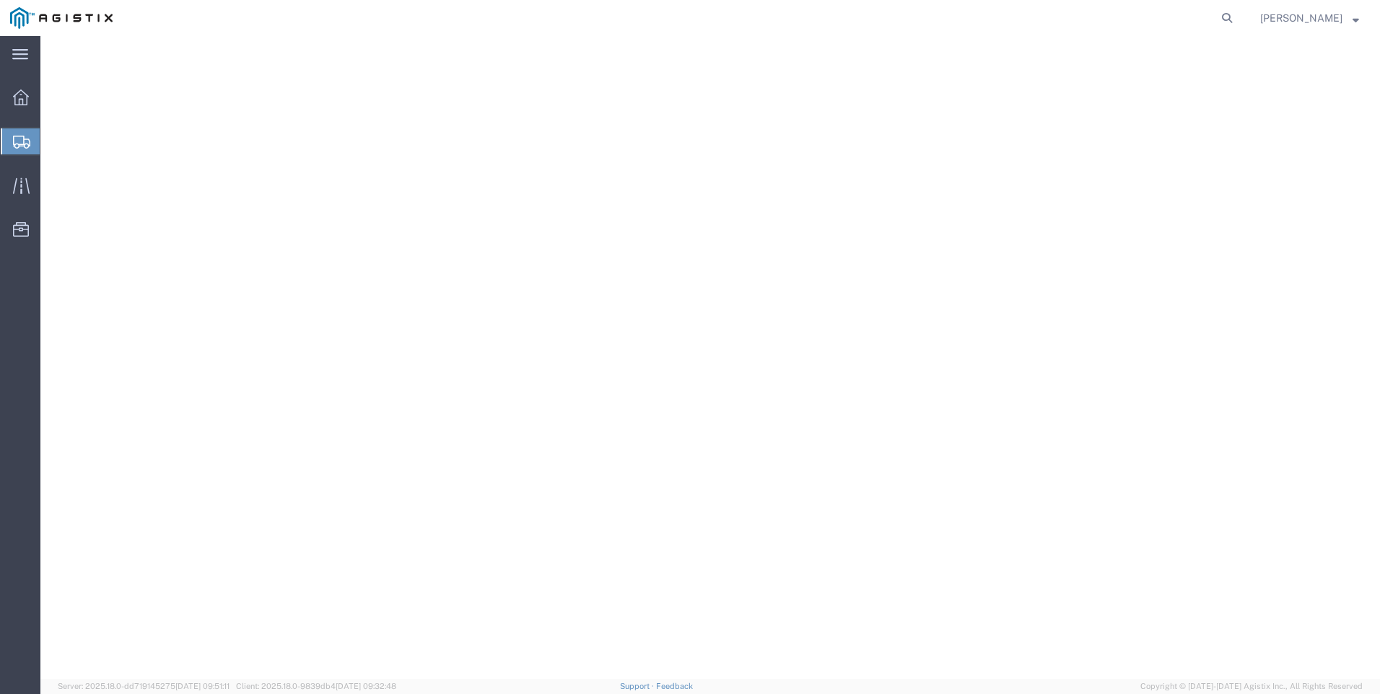 The height and width of the screenshot is (694, 1380). I want to click on span: Server: 2025.18.0-dd719145275, so click(144, 686).